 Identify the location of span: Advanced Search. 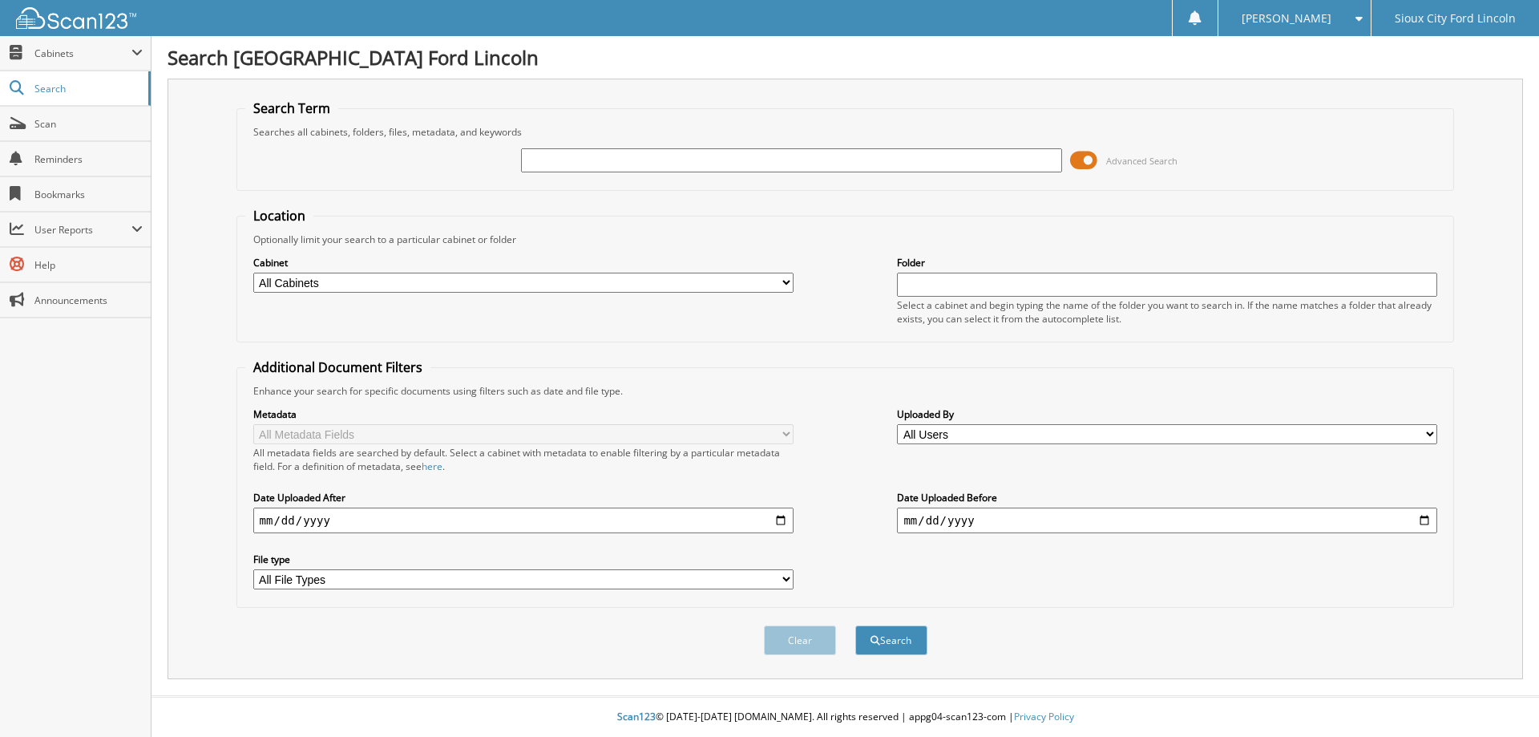
(1141, 160).